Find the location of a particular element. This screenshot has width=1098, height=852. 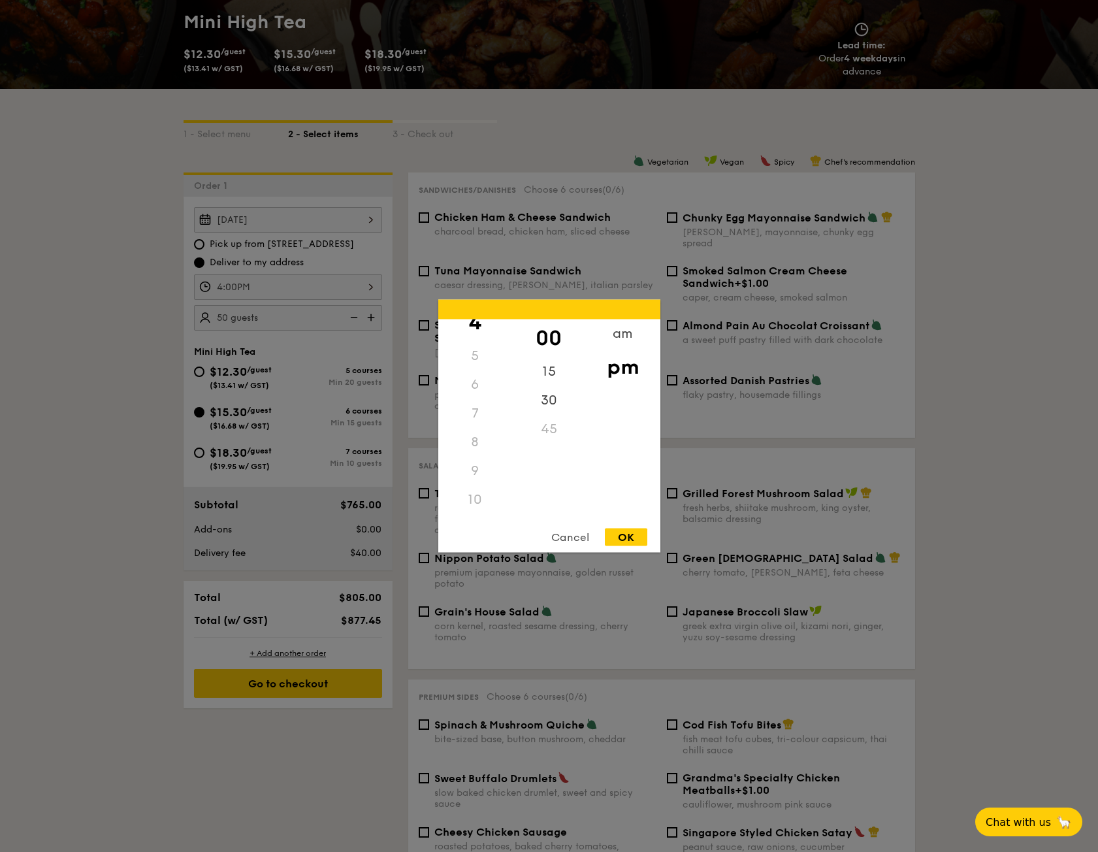

button: Chat with us🦙 is located at coordinates (1029, 822).